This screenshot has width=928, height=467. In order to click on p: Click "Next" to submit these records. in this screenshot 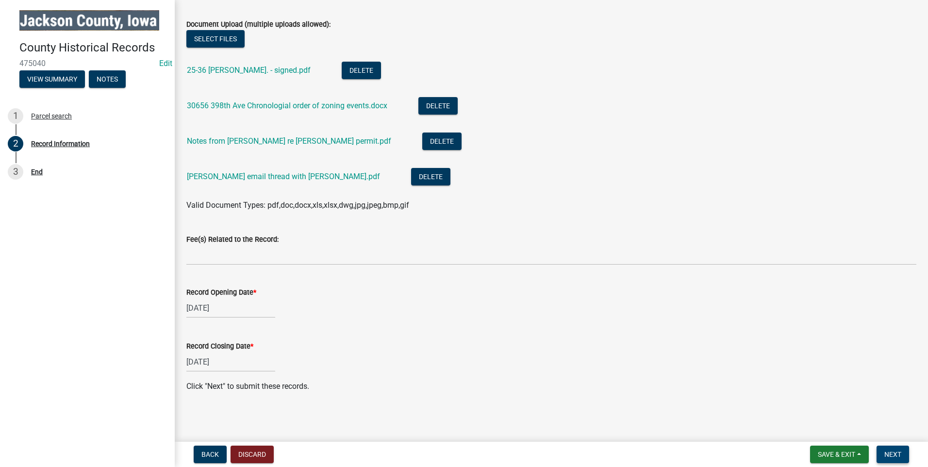, I will do `click(551, 386)`.